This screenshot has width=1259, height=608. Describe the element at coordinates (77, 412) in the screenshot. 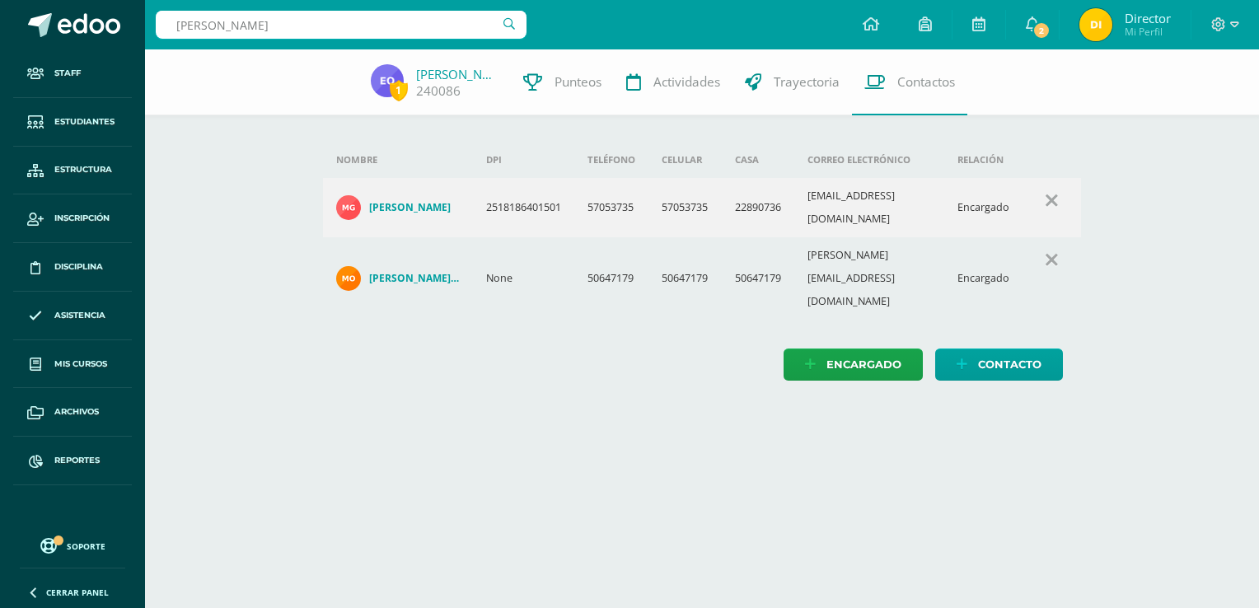

I see `span: Archivos` at that location.